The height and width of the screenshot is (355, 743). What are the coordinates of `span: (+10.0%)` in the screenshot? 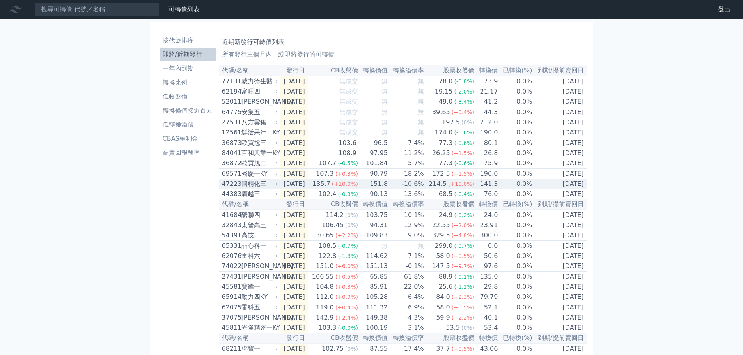 It's located at (345, 184).